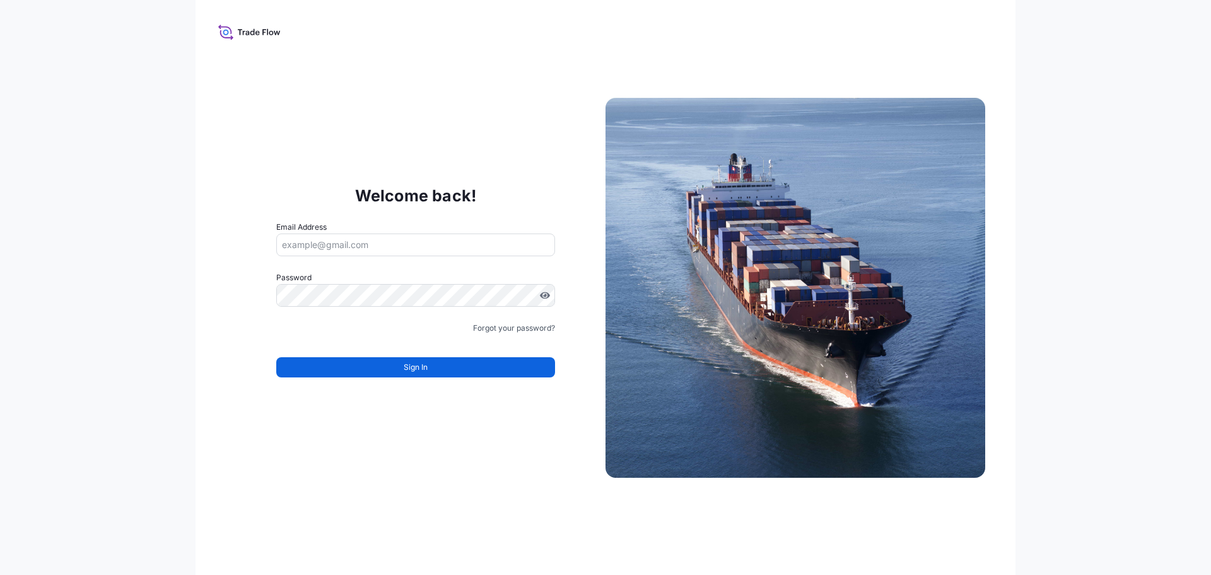 This screenshot has width=1211, height=575. What do you see at coordinates (416, 245) in the screenshot?
I see `input: example@gmail.com` at bounding box center [416, 245].